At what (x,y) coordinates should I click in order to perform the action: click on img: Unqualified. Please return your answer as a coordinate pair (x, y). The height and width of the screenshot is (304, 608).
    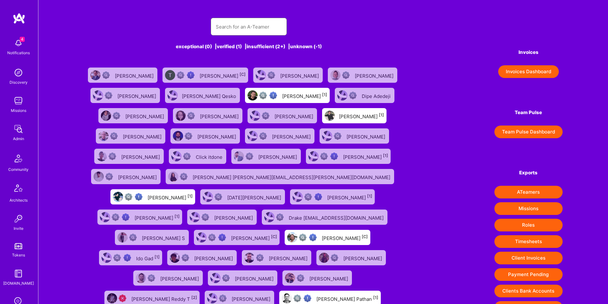
    Looking at the image, I should click on (122, 298).